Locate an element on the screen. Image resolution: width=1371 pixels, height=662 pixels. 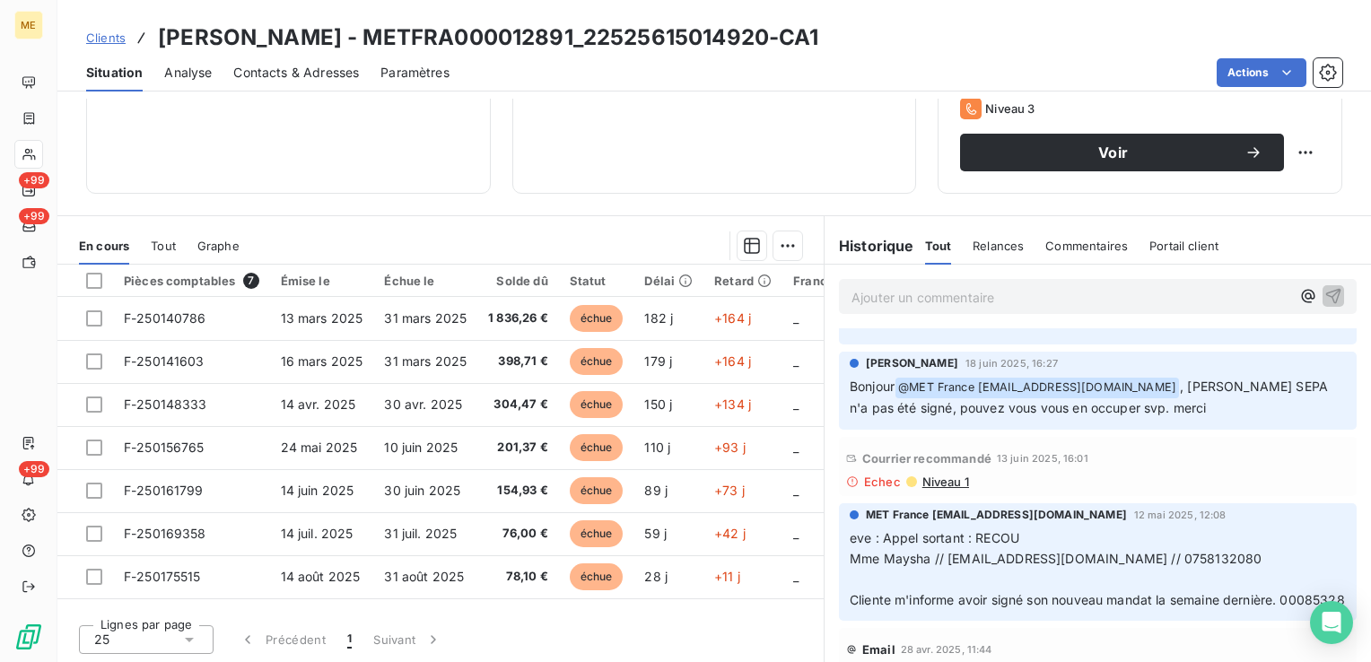
span: 31 juil. 2025 is located at coordinates (420, 533).